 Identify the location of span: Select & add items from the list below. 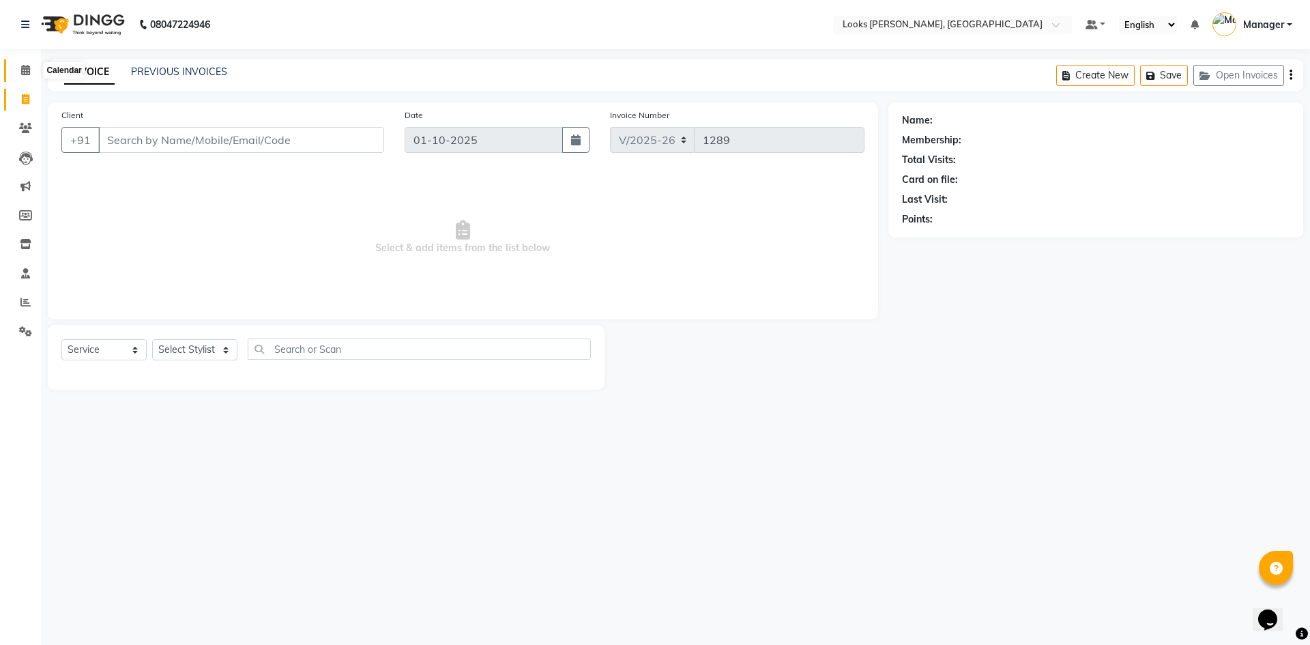
(462, 237).